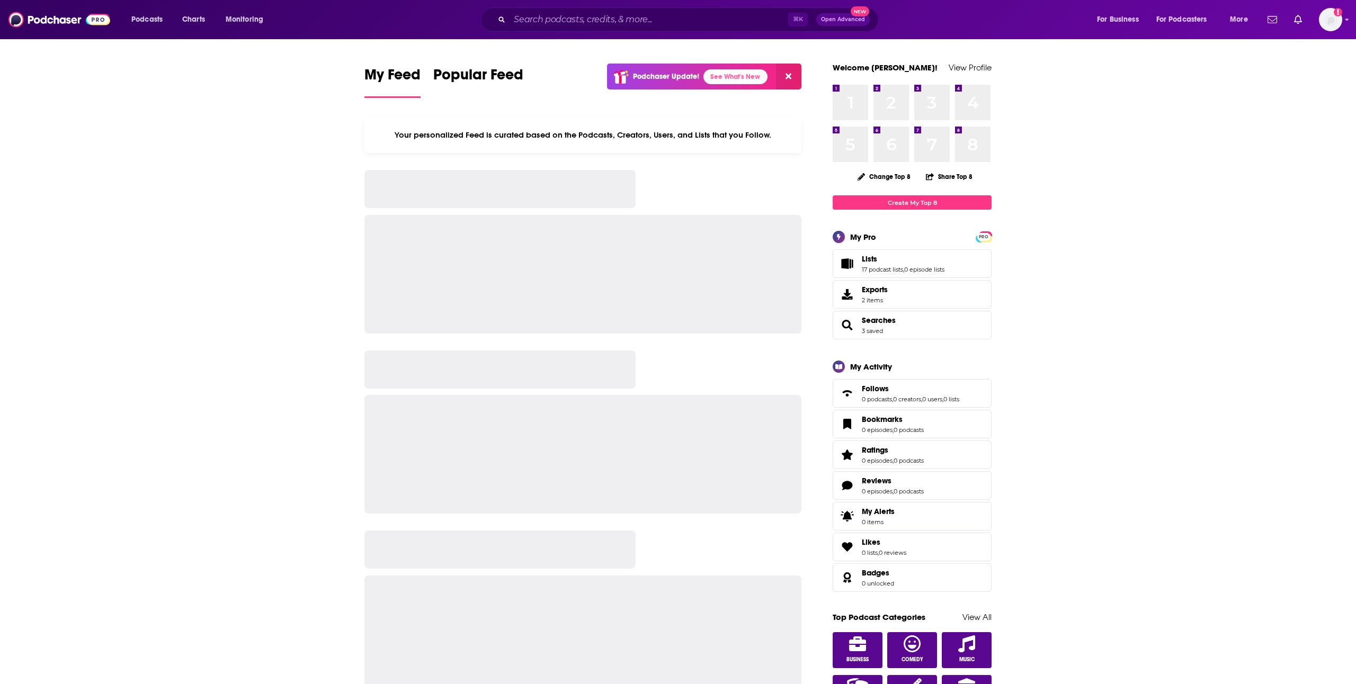  I want to click on img: User Profile, so click(1331, 20).